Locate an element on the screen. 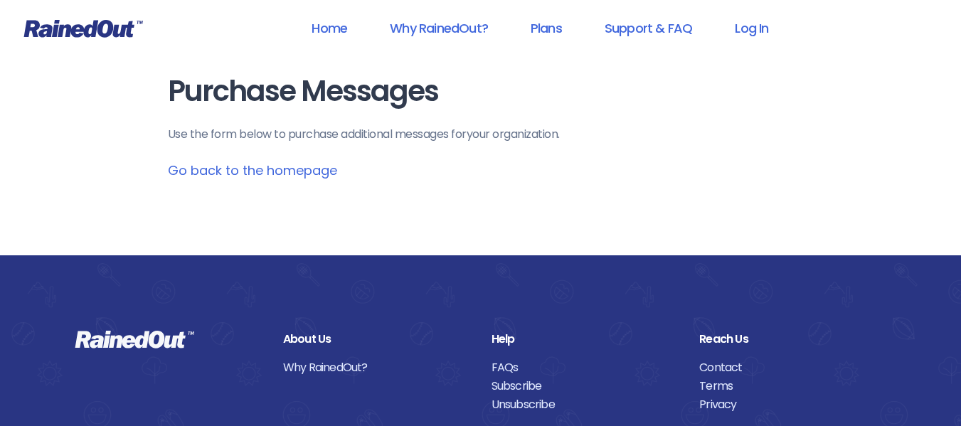 Image resolution: width=961 pixels, height=426 pixels. a: Log In is located at coordinates (751, 28).